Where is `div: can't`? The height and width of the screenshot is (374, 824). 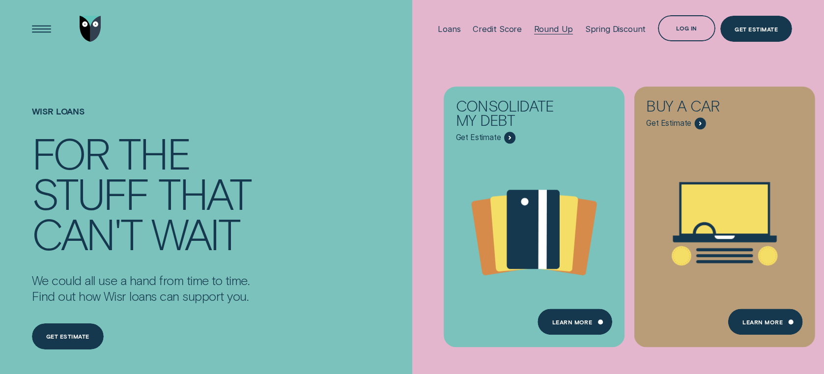 div: can't is located at coordinates (86, 233).